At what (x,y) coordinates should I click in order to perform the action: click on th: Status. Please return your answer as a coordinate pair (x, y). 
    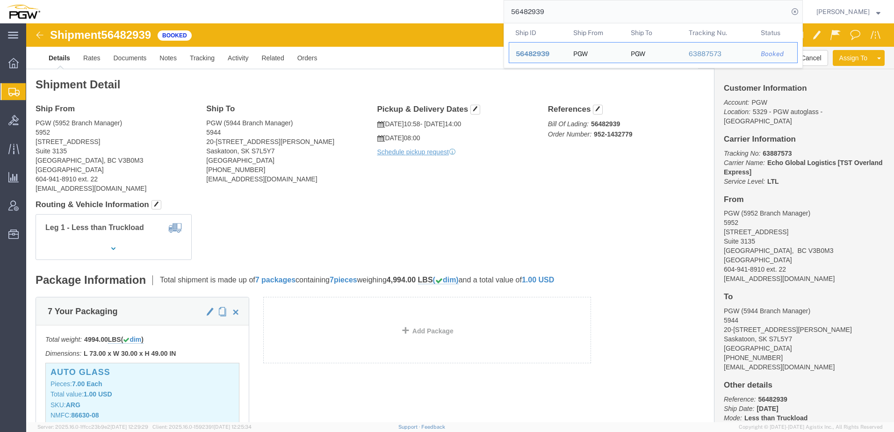
    Looking at the image, I should click on (776, 33).